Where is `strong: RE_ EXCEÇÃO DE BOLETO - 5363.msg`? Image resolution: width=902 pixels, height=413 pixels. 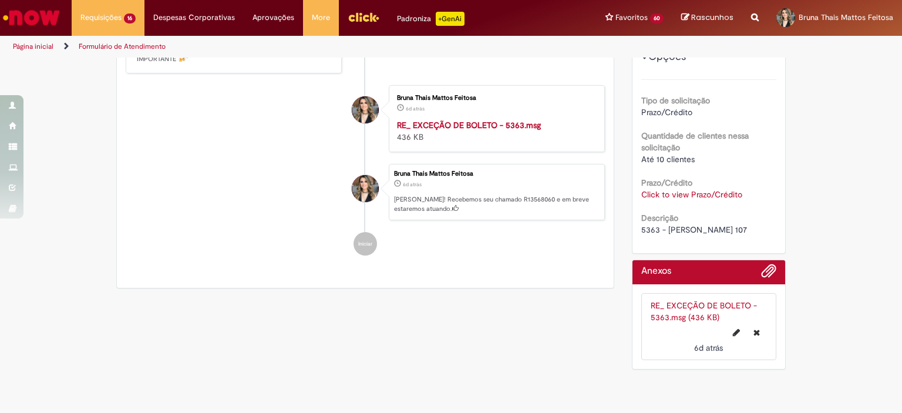
strong: RE_ EXCEÇÃO DE BOLETO - 5363.msg is located at coordinates (469, 125).